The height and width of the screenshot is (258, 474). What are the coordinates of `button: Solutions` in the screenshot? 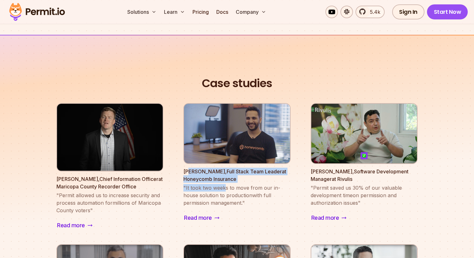 It's located at (142, 12).